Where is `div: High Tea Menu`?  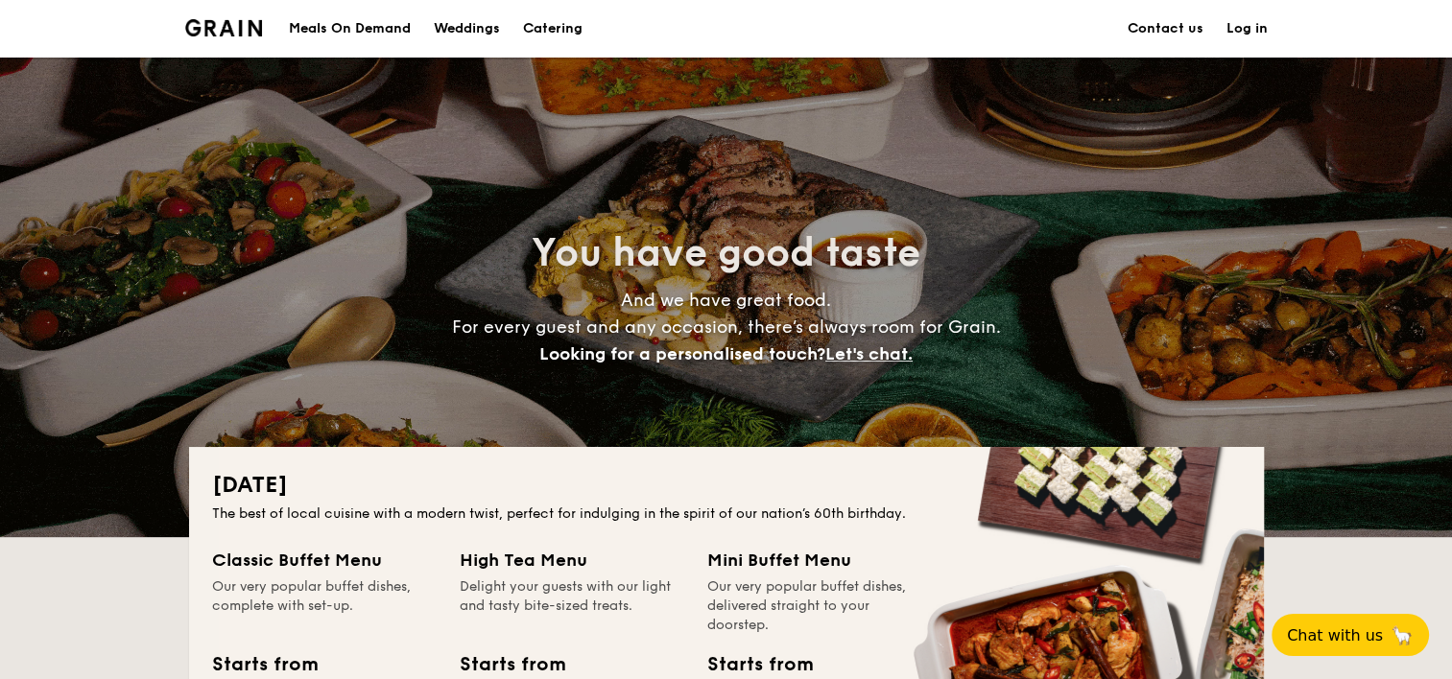 div: High Tea Menu is located at coordinates (572, 560).